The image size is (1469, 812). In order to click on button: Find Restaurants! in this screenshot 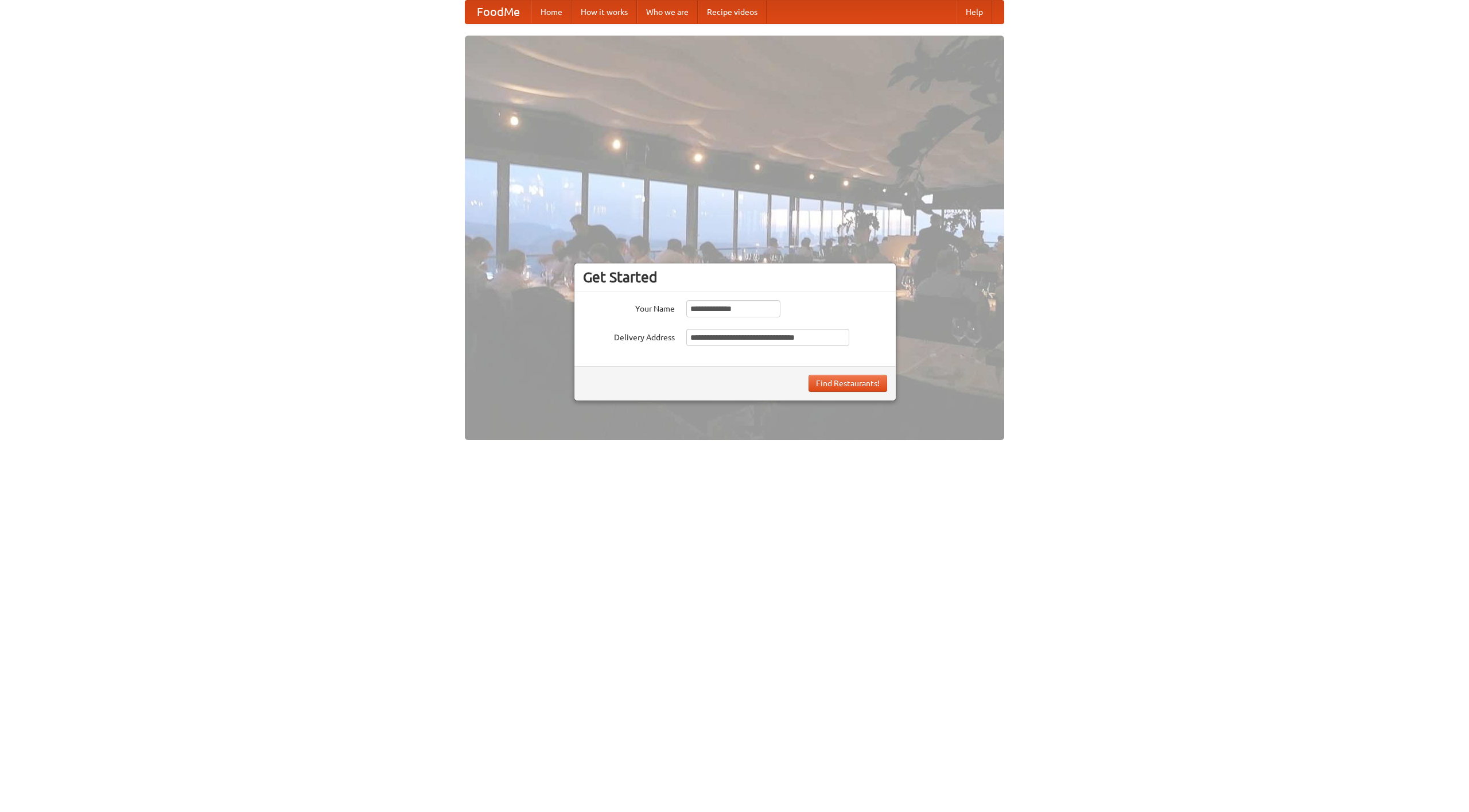, I will do `click(847, 383)`.